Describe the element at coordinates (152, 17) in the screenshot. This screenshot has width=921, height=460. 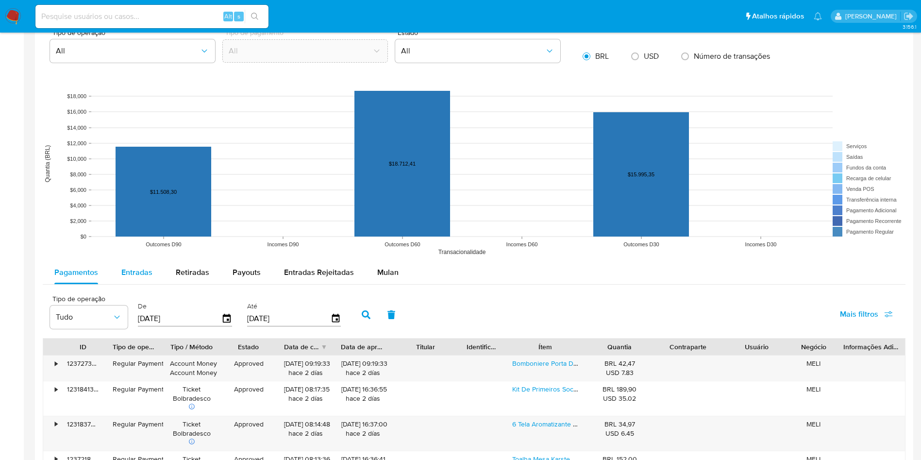
I see `input: Pesquise usuários ou casos...` at that location.